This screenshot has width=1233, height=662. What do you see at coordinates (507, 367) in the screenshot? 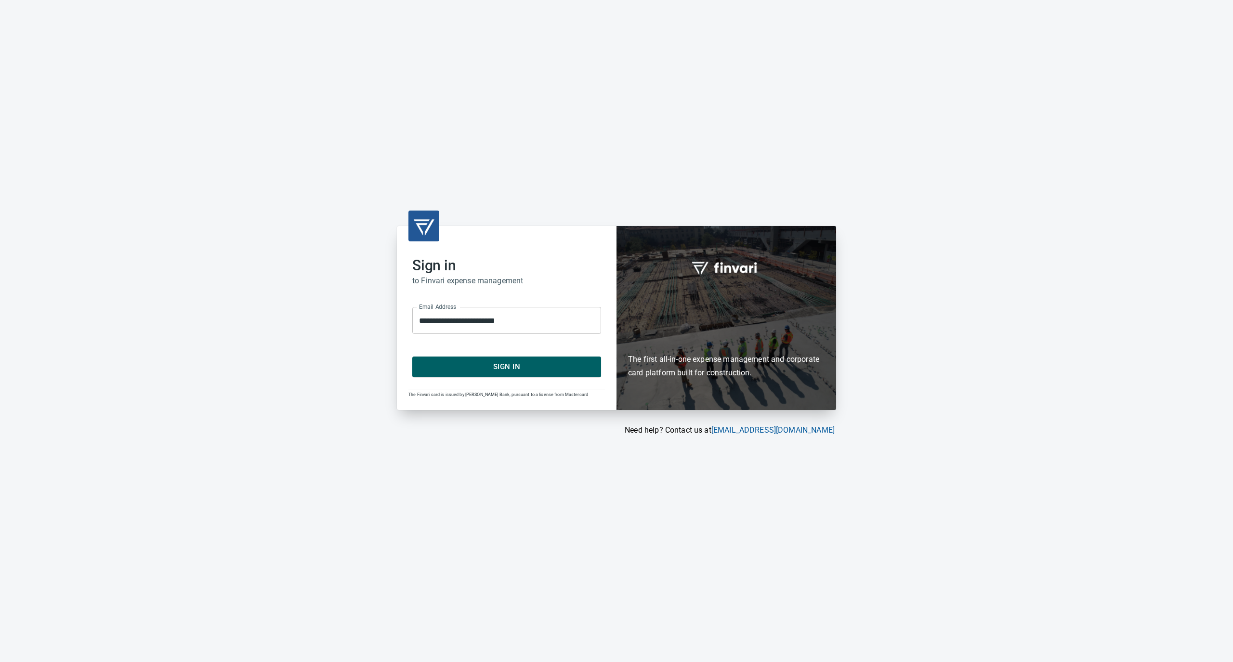
I see `button: Sign In` at bounding box center [507, 367].